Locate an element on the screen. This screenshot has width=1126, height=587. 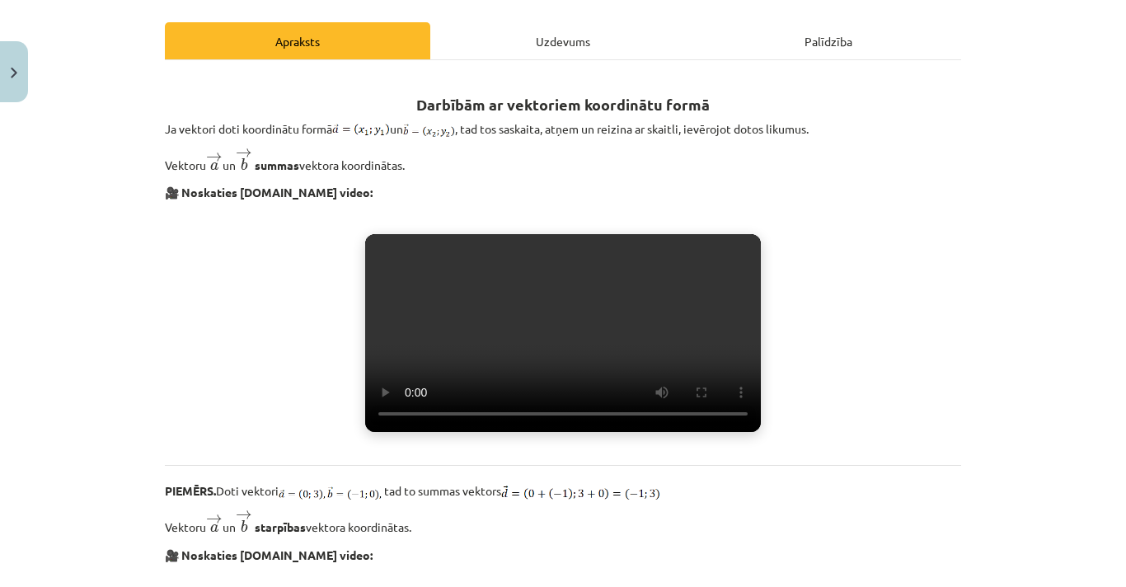
div: Apraksts is located at coordinates (297, 40).